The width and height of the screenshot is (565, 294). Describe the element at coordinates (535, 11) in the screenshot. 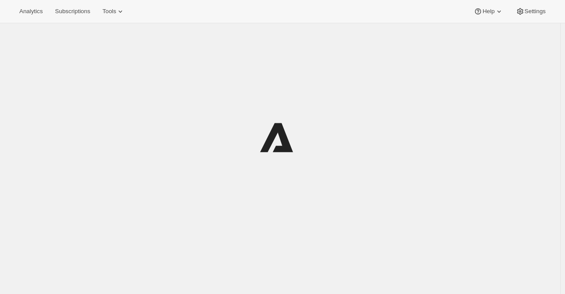

I see `span: Settings` at that location.